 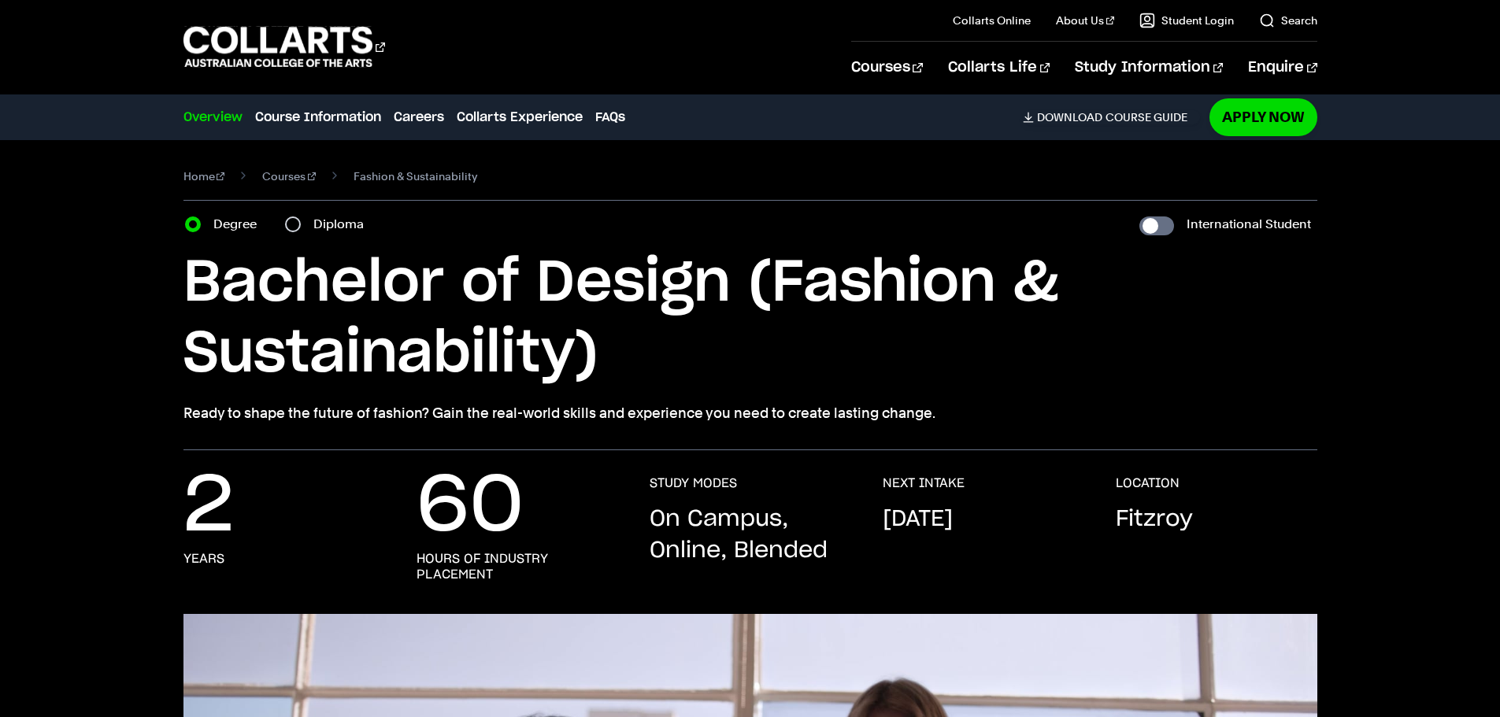 What do you see at coordinates (415, 176) in the screenshot?
I see `span: Fashion & Sustainability` at bounding box center [415, 176].